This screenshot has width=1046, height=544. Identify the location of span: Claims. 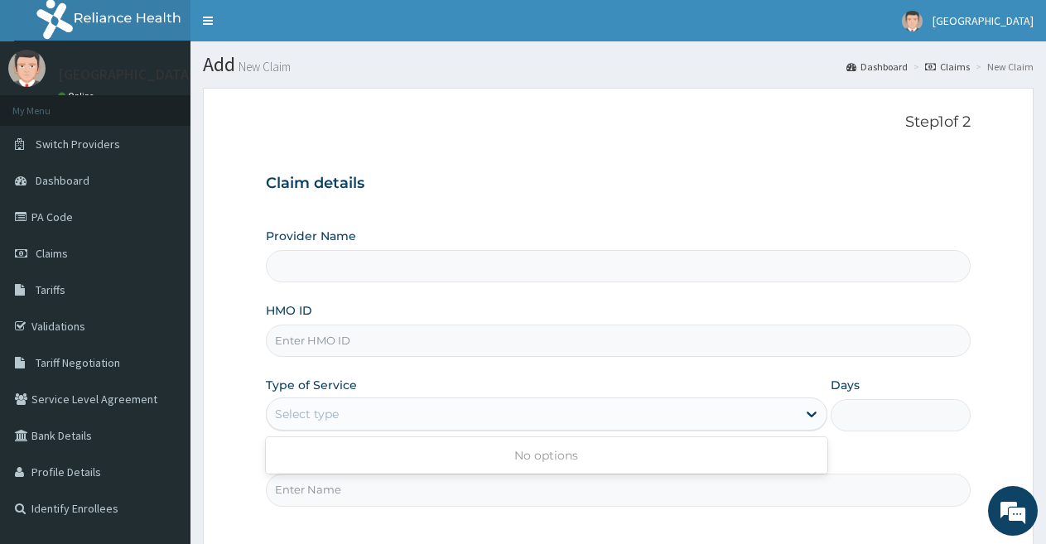
(51, 253).